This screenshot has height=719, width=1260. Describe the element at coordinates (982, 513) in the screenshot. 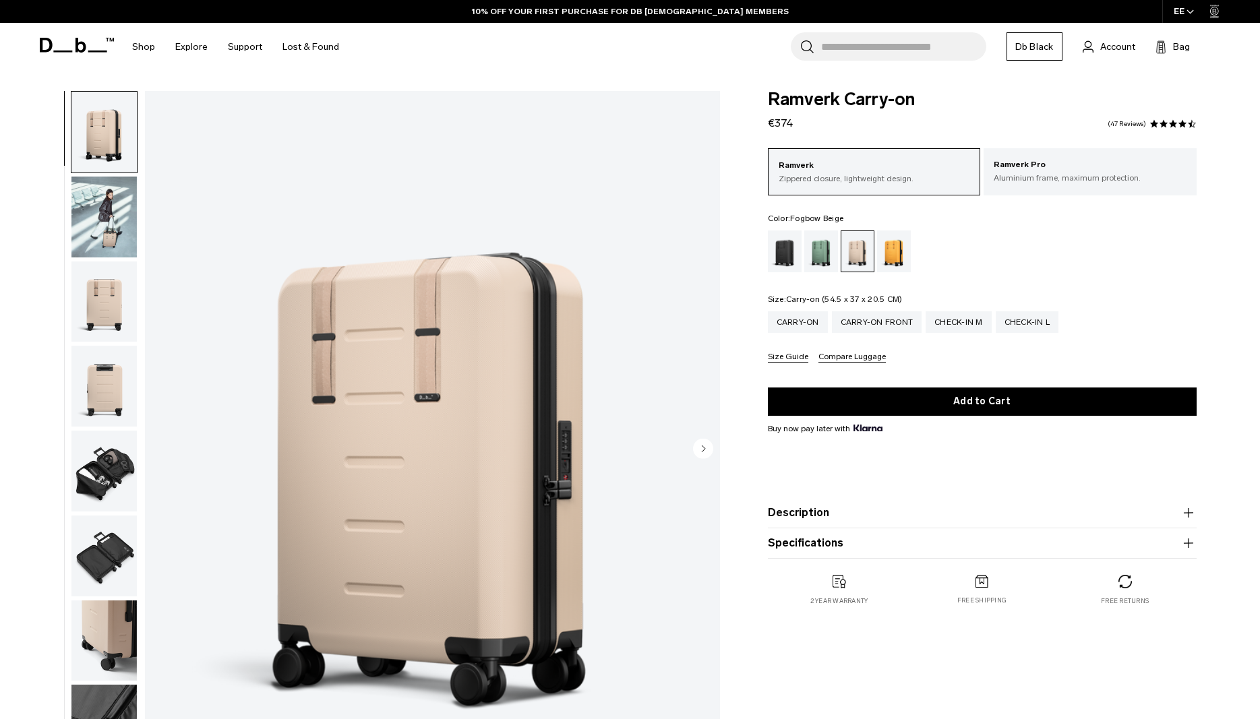

I see `button: Description` at that location.